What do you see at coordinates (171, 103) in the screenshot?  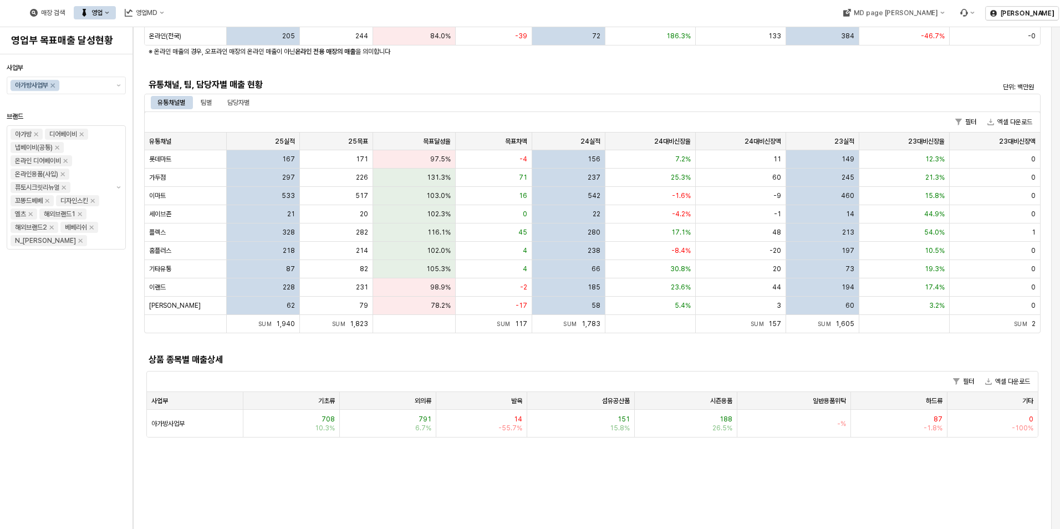 I see `div: 유통채널별` at bounding box center [171, 103].